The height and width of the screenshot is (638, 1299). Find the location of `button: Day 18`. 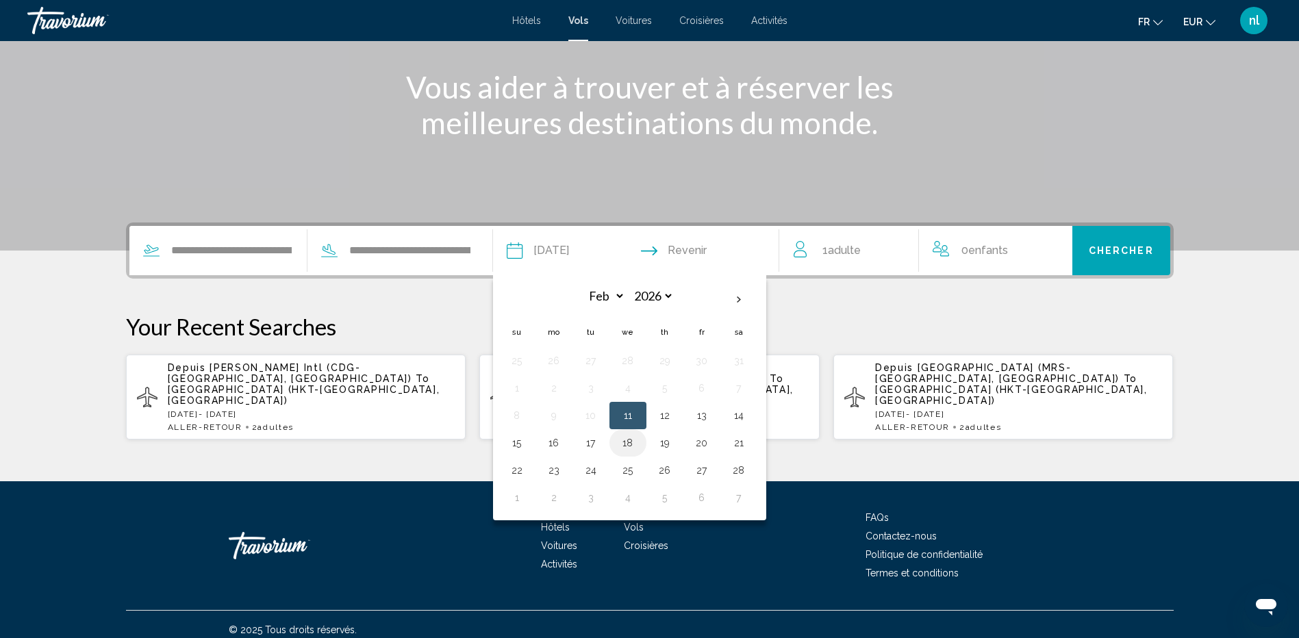

button: Day 18 is located at coordinates (628, 443).